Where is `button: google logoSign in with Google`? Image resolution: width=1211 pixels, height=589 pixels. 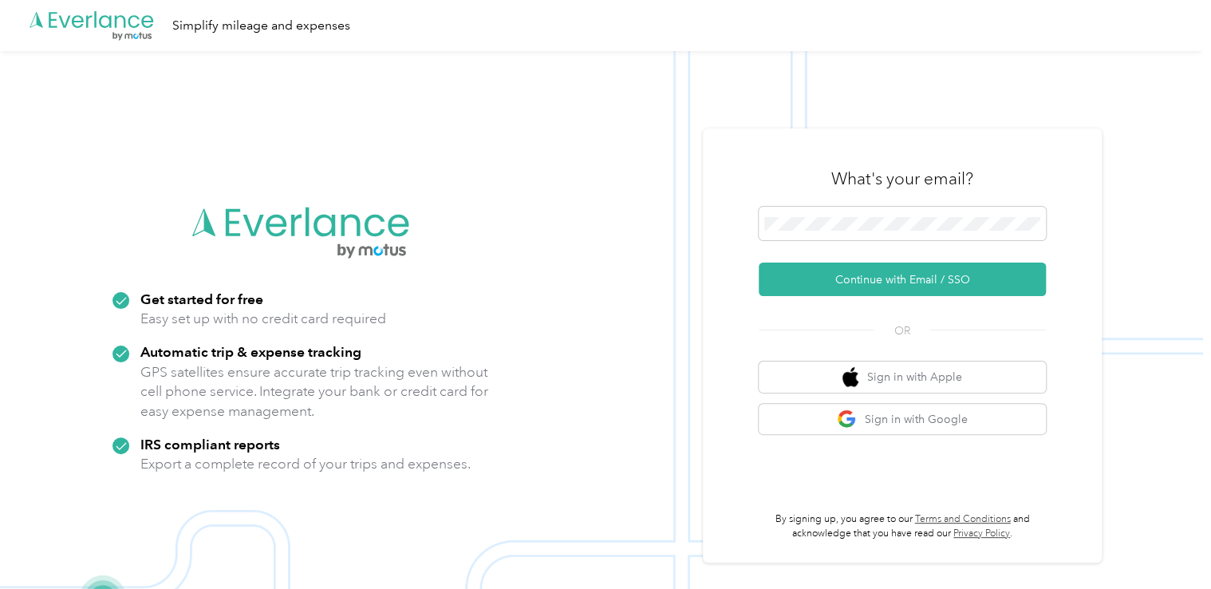
button: google logoSign in with Google is located at coordinates (902, 419).